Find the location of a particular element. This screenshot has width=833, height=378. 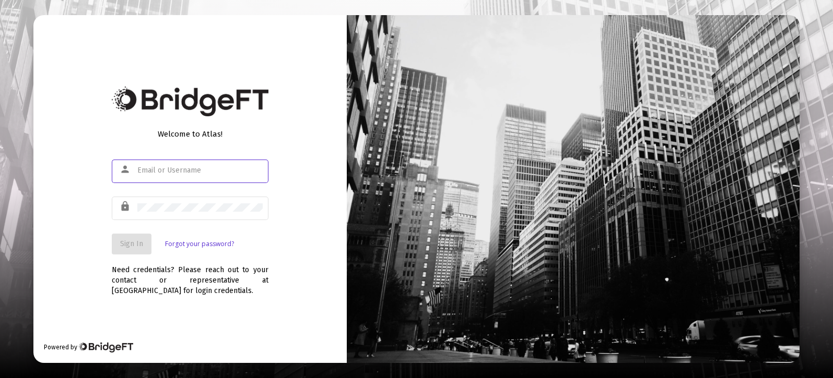

div: Powered by is located at coordinates (88, 348).